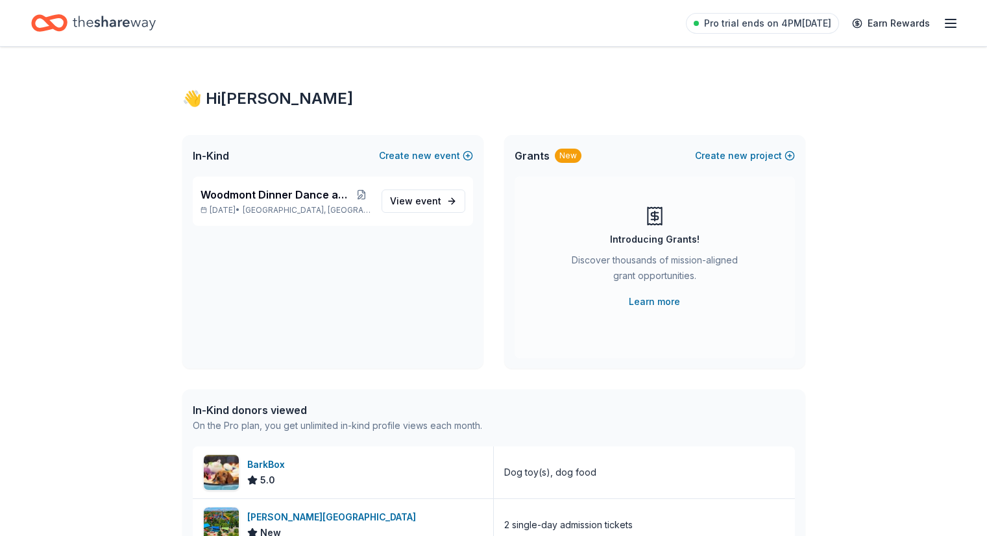  What do you see at coordinates (655, 271) in the screenshot?
I see `div: Discover thousands of mission-aligned grant opportunities.` at bounding box center [655, 271].